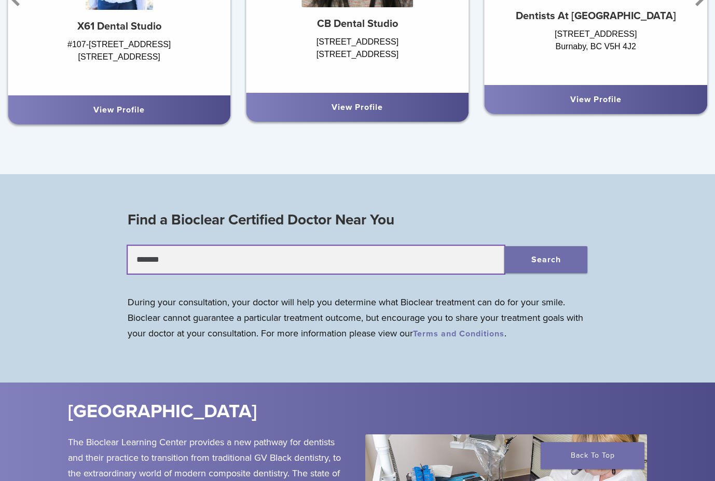 This screenshot has height=481, width=715. Describe the element at coordinates (357, 24) in the screenshot. I see `strong: CB Dental Studio` at that location.